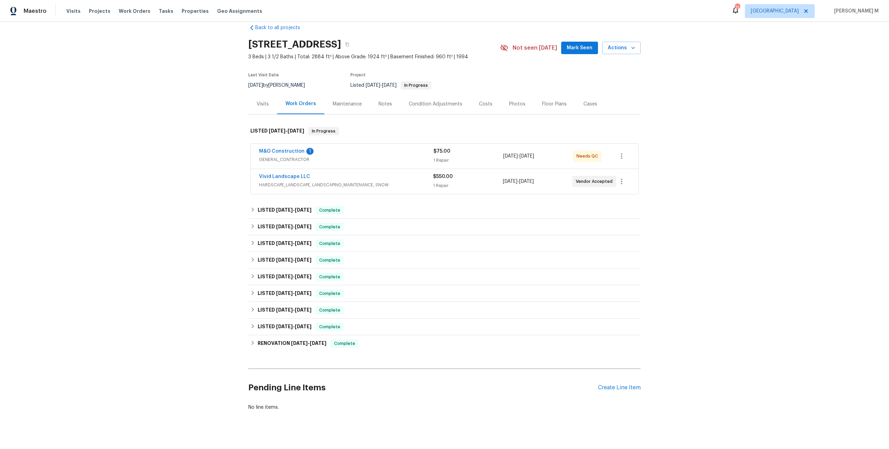 This screenshot has width=889, height=449. What do you see at coordinates (442, 151) in the screenshot?
I see `span: $75.00` at bounding box center [442, 151].